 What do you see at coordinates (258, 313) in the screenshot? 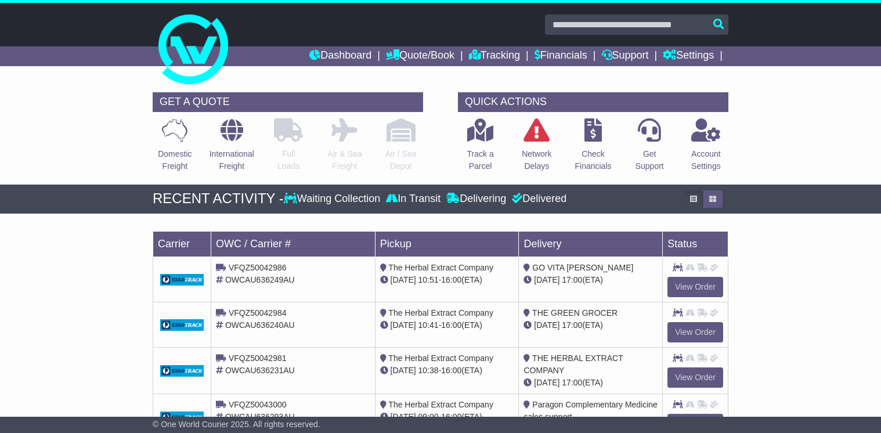
I see `span: VFQZ50042984` at bounding box center [258, 313].